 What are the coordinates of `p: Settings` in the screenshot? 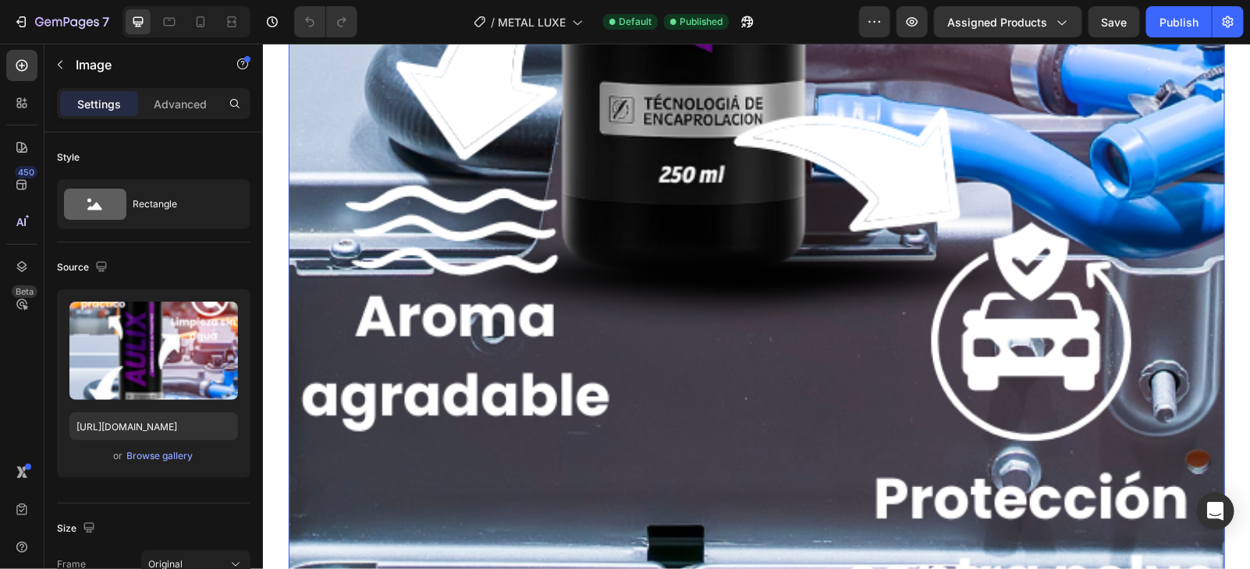 It's located at (99, 104).